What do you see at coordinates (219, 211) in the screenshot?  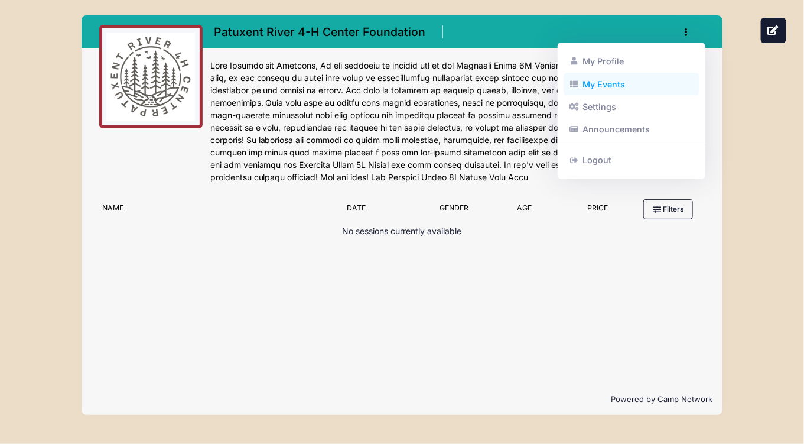 I see `div: Name` at bounding box center [219, 211].